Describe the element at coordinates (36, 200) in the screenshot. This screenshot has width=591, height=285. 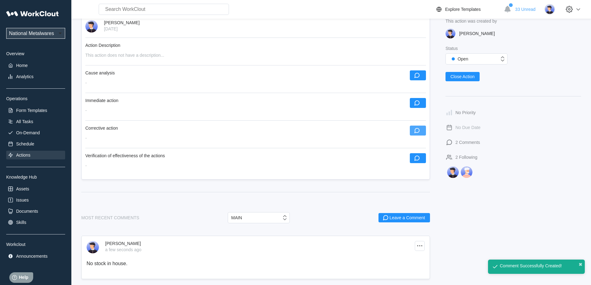
I see `a: Issues` at that location.